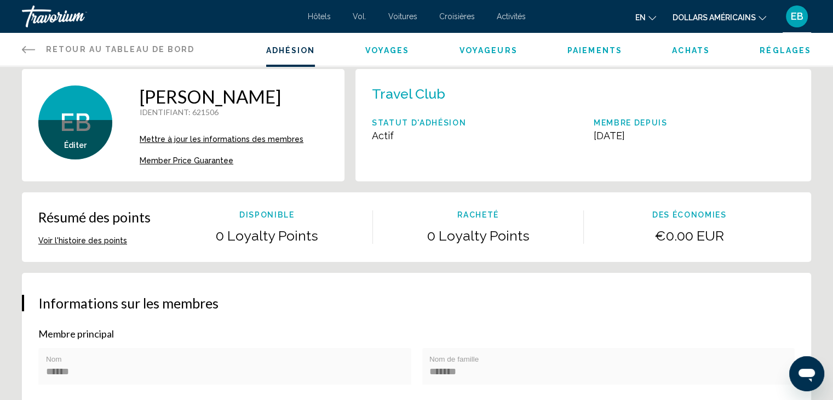 The height and width of the screenshot is (400, 833). I want to click on a: Voitures, so click(403, 16).